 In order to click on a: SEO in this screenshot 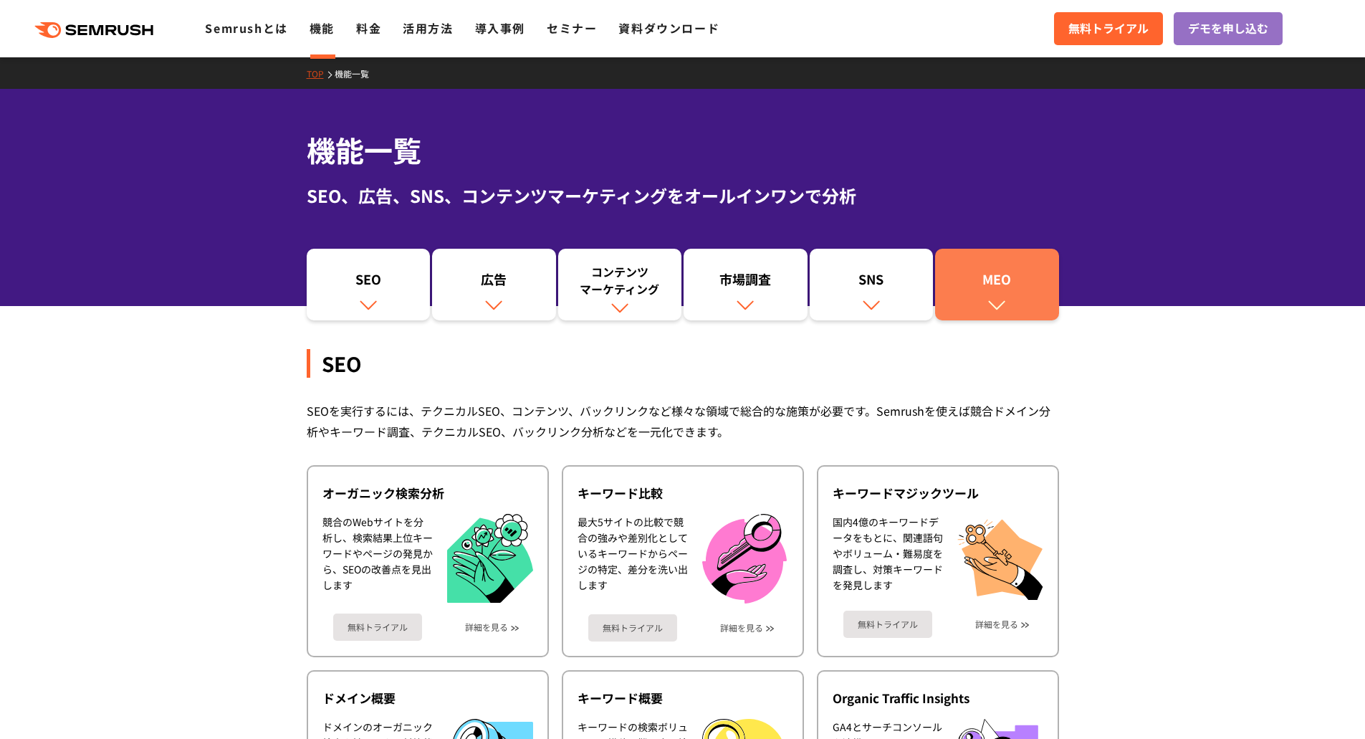, I will do `click(368, 284)`.